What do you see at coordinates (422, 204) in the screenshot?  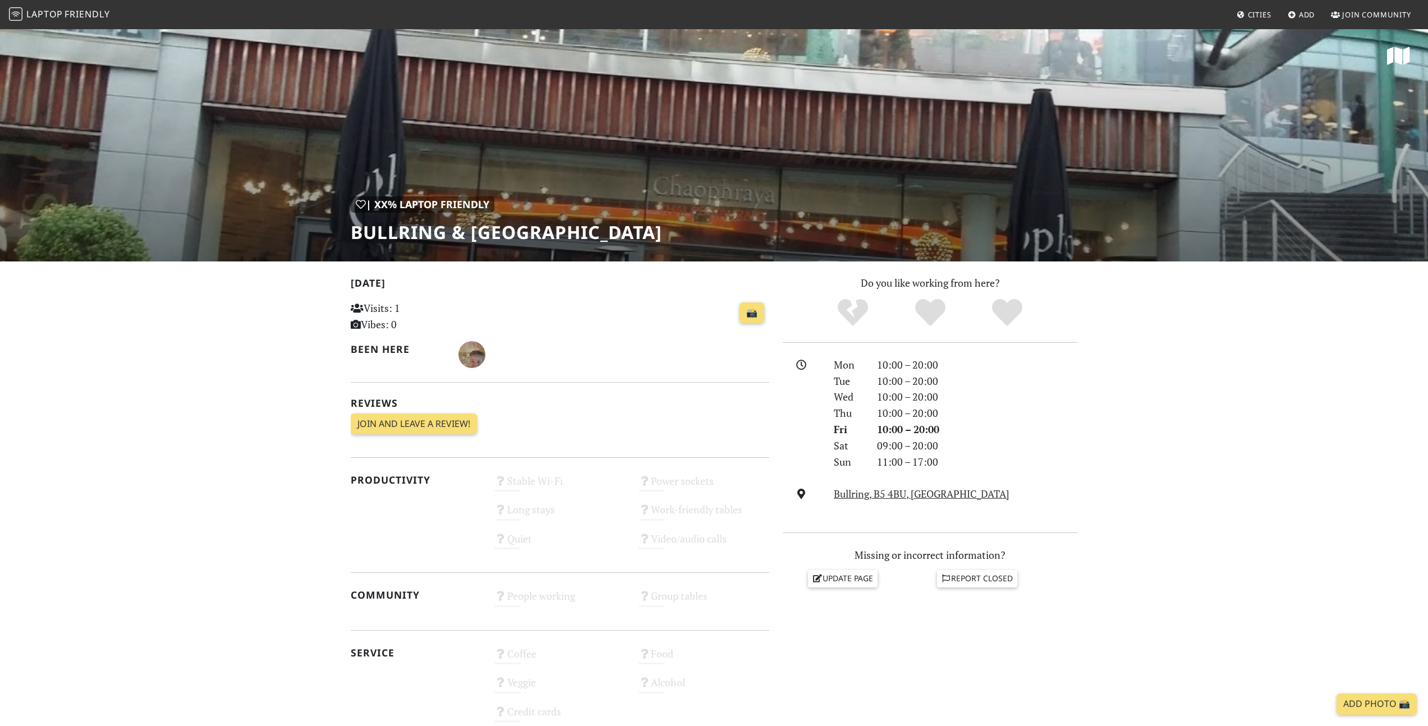 I see `div: | XX% Laptop Friendly` at bounding box center [422, 204].